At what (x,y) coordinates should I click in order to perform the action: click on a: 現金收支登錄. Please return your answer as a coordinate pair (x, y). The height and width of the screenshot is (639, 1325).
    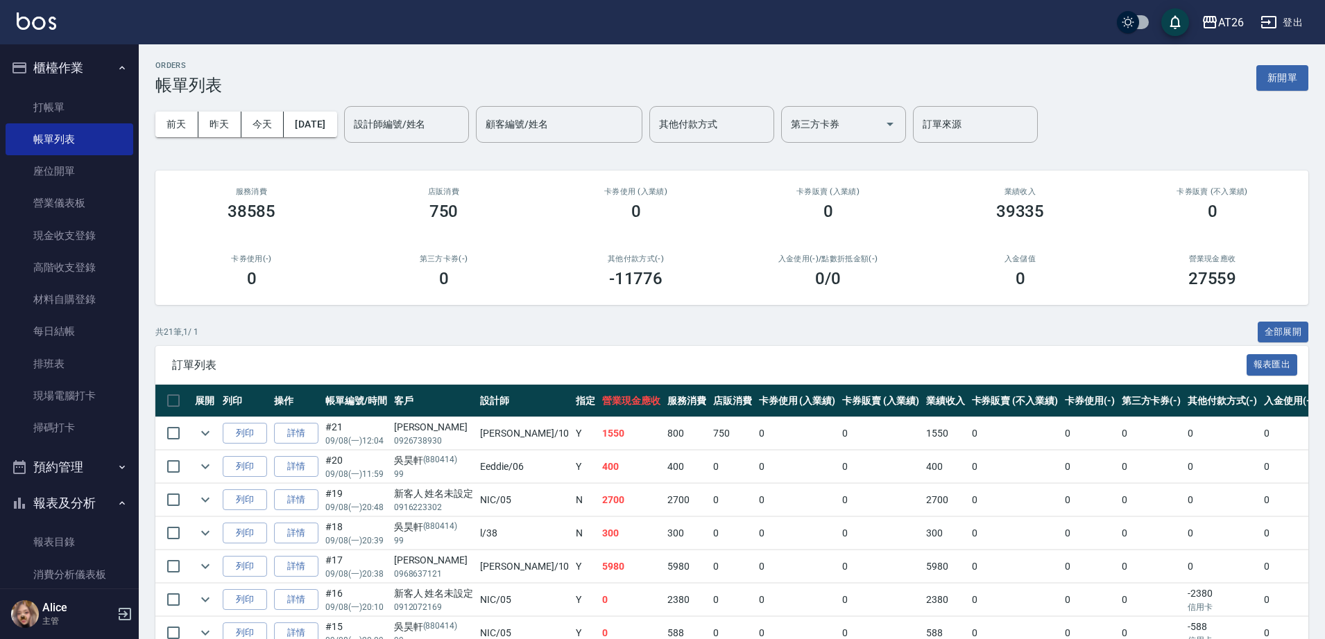
    Looking at the image, I should click on (69, 236).